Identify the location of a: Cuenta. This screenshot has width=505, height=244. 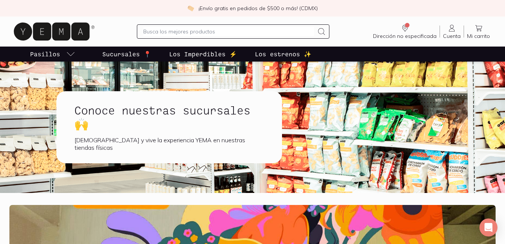
(452, 32).